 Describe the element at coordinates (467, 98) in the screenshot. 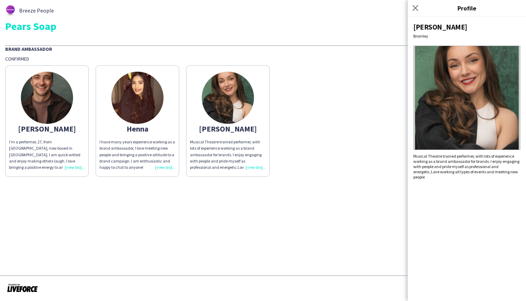

I see `img: Crew avatar or photo` at that location.